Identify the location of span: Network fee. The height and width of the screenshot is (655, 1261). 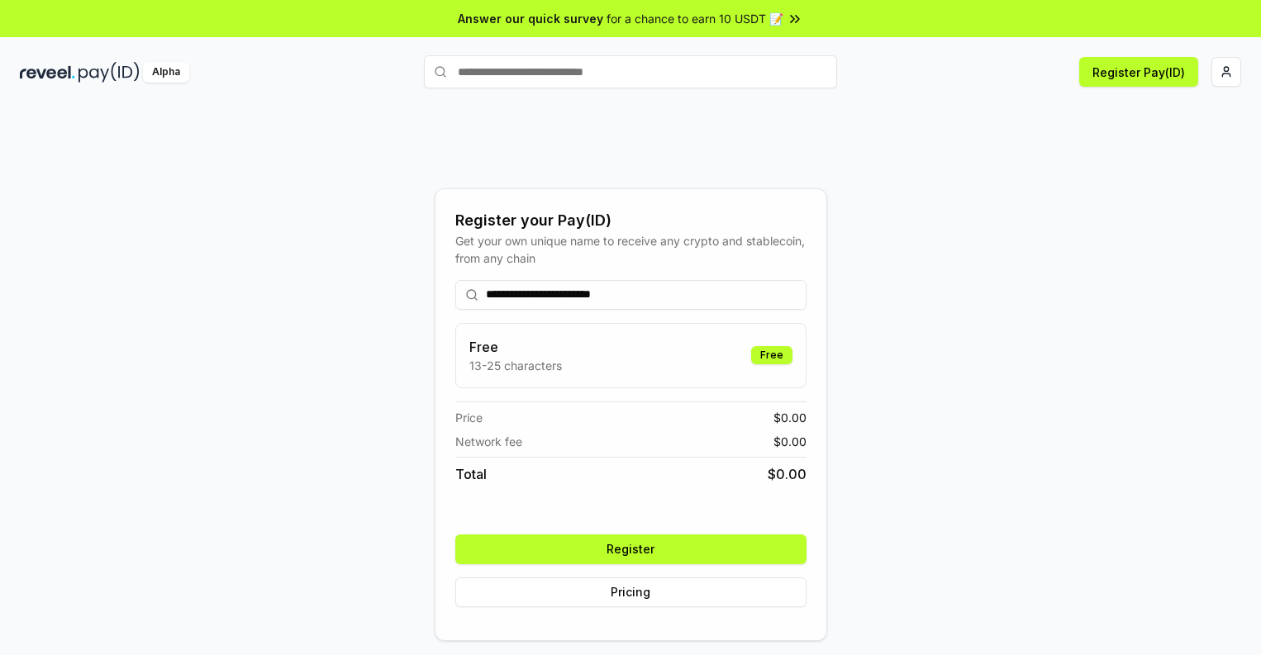
(488, 441).